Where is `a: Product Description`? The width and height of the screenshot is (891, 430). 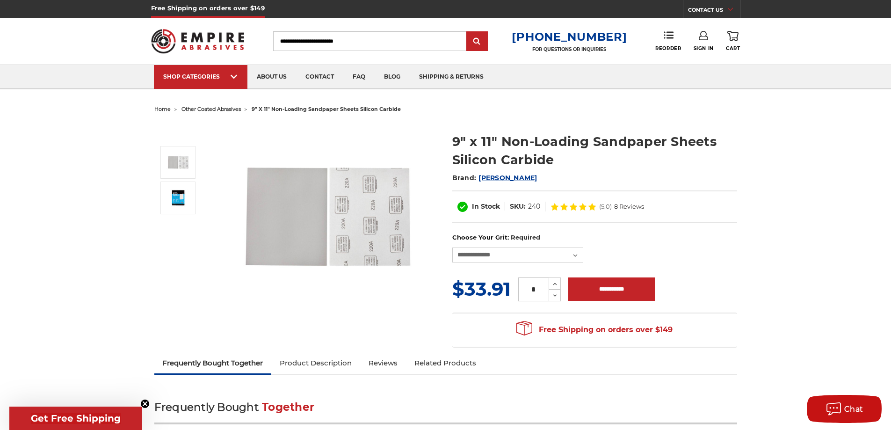
a: Product Description is located at coordinates (316, 363).